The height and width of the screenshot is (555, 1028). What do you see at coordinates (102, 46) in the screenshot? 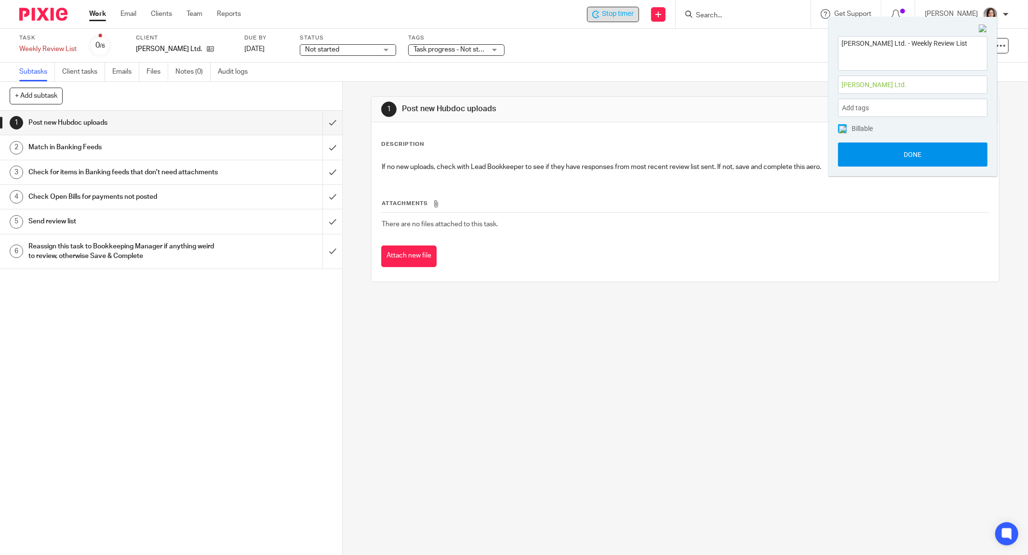
I see `small: /6` at bounding box center [102, 46].